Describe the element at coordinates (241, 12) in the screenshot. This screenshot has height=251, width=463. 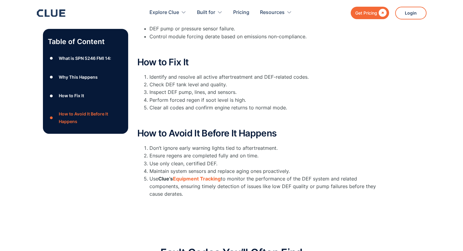
I see `a: Pricing` at that location.